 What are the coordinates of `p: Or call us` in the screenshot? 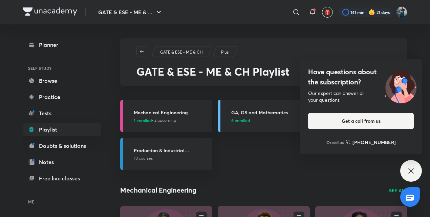 It's located at (335, 142).